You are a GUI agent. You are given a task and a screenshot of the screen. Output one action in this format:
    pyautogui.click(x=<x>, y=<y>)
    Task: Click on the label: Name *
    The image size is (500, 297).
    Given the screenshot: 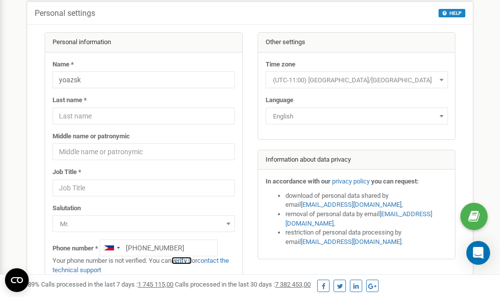 What is the action you would take?
    pyautogui.click(x=63, y=64)
    